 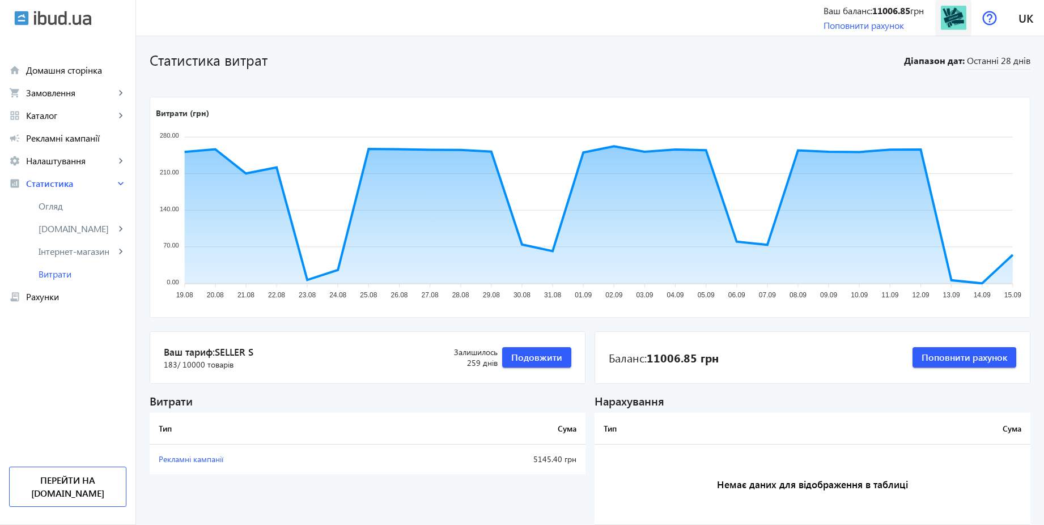 I want to click on tspan: 27.08, so click(x=430, y=296).